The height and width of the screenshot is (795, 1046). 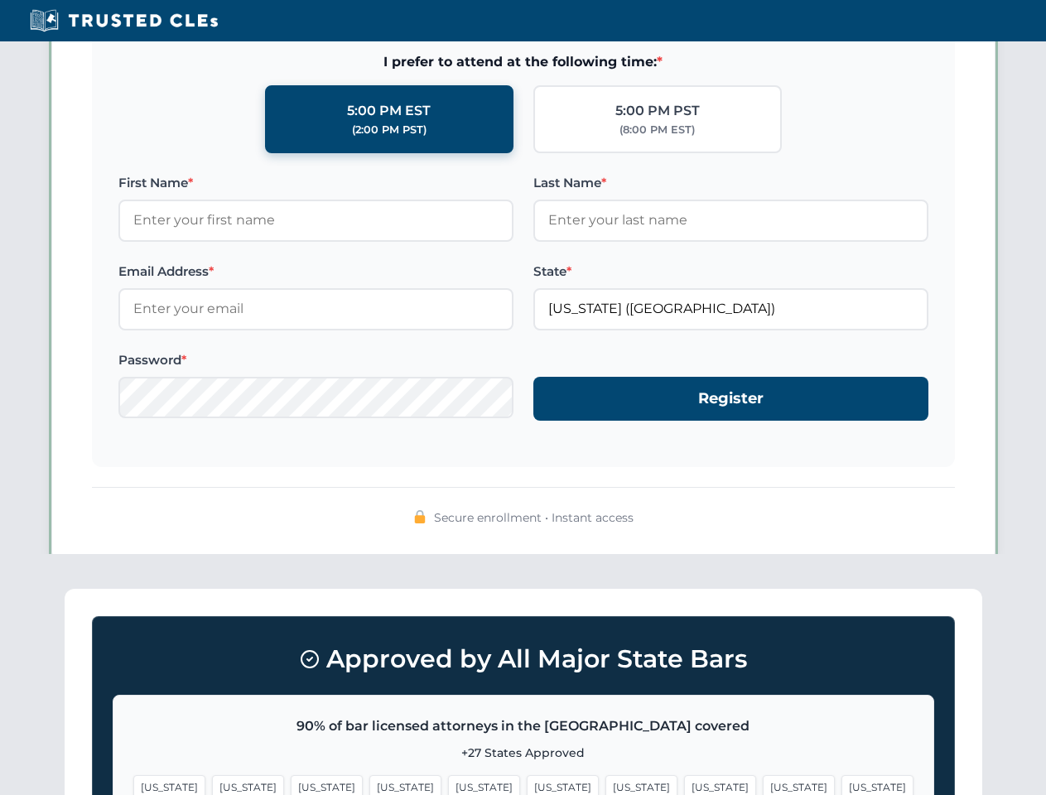 I want to click on label: State, so click(x=730, y=272).